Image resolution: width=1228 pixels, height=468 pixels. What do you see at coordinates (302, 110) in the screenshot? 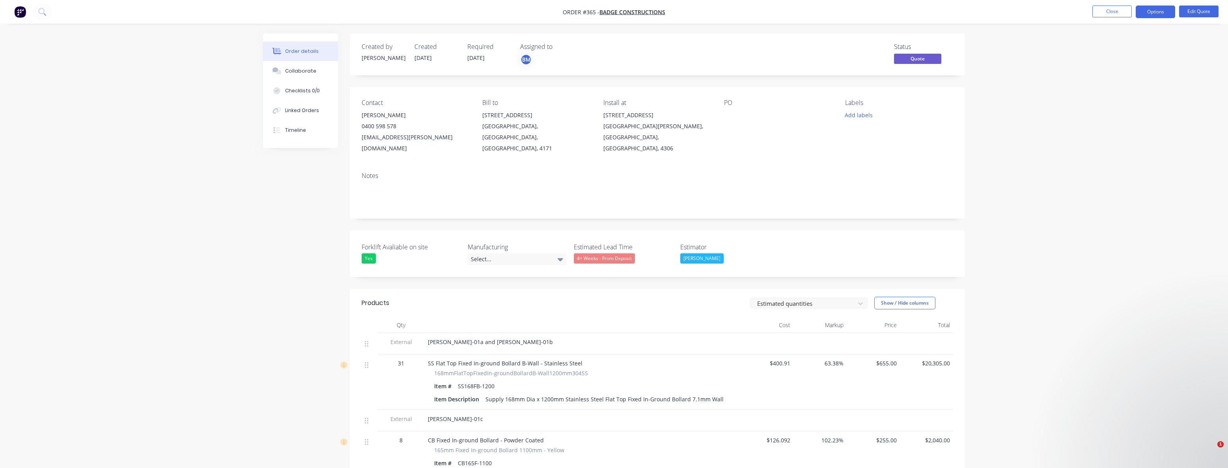
I see `div: Linked Orders` at bounding box center [302, 110].